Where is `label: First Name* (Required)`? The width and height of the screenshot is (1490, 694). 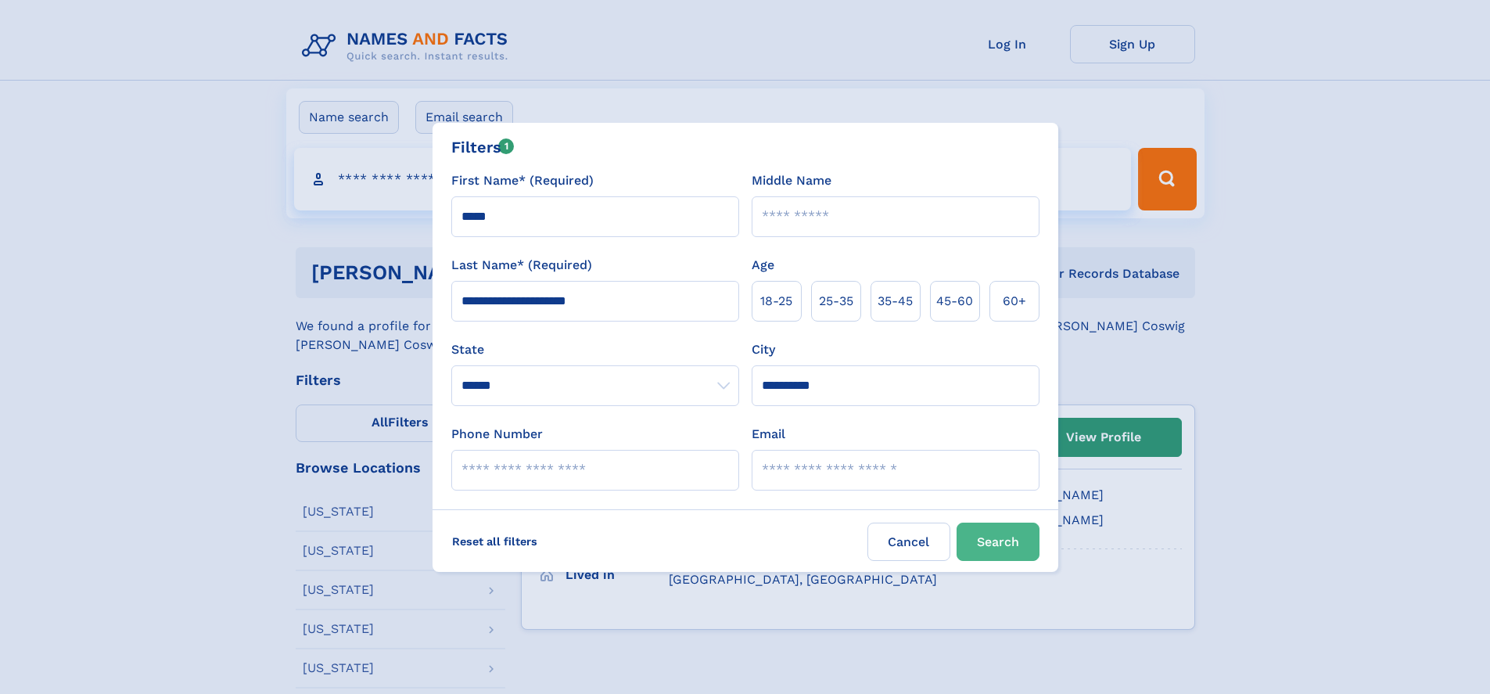
label: First Name* (Required) is located at coordinates (523, 181).